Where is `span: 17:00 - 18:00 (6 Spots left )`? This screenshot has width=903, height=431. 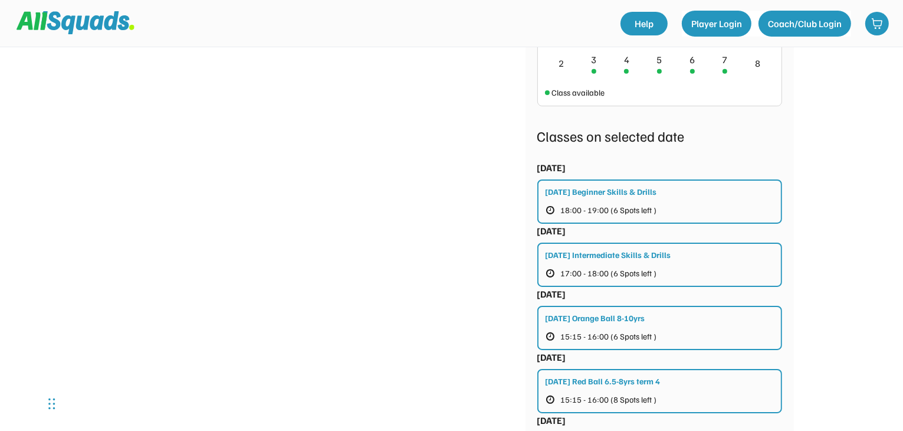 span: 17:00 - 18:00 (6 Spots left ) is located at coordinates (609, 273).